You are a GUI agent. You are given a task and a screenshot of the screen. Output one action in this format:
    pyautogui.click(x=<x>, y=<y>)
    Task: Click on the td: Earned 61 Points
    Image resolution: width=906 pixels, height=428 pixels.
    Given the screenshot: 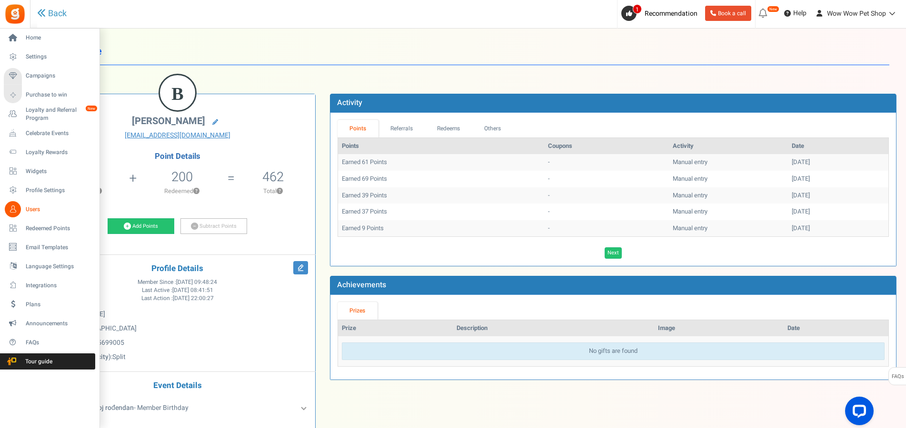 What is the action you would take?
    pyautogui.click(x=441, y=162)
    